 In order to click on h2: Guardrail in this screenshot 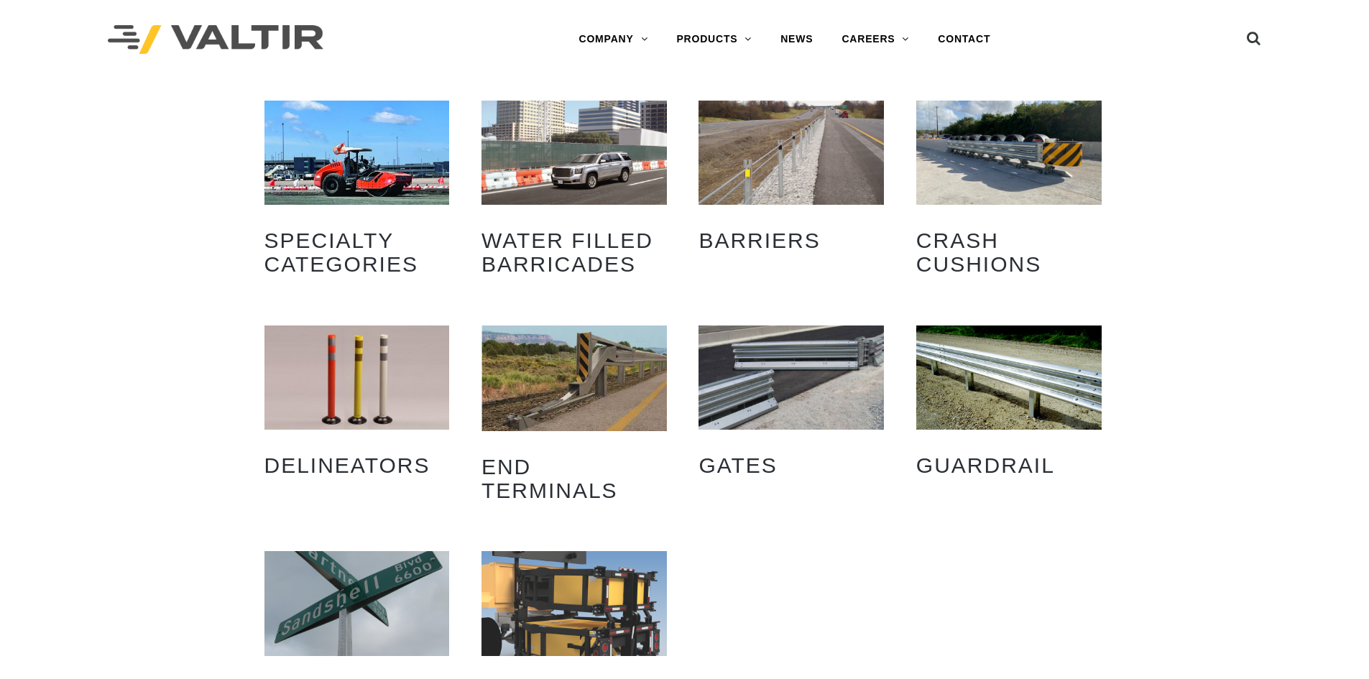, I will do `click(1009, 465)`.